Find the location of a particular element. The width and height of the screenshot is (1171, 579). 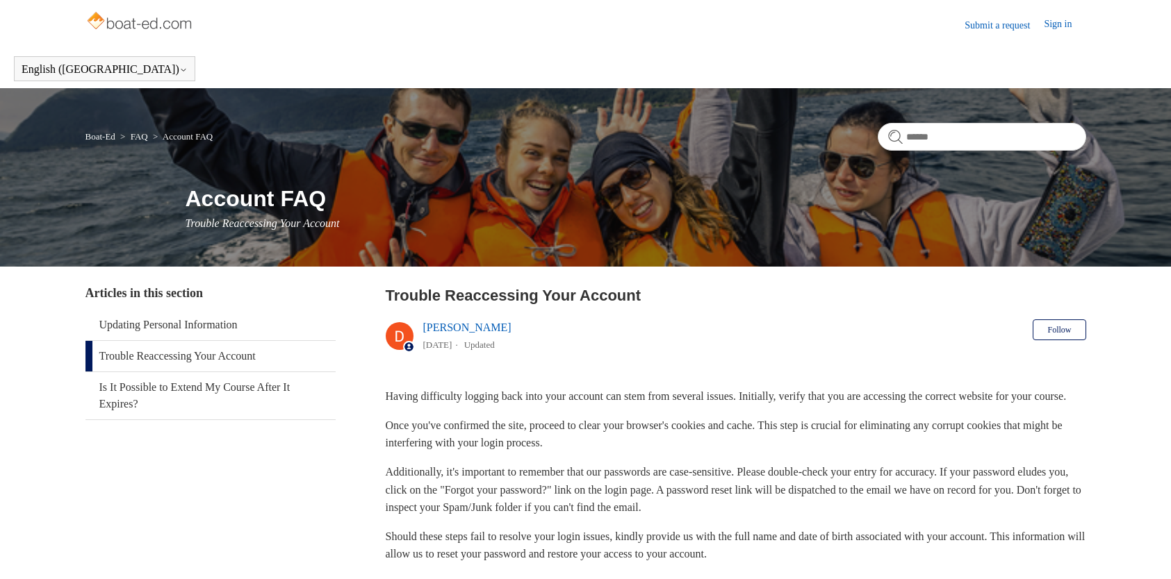

a: Submit a request is located at coordinates (1004, 25).